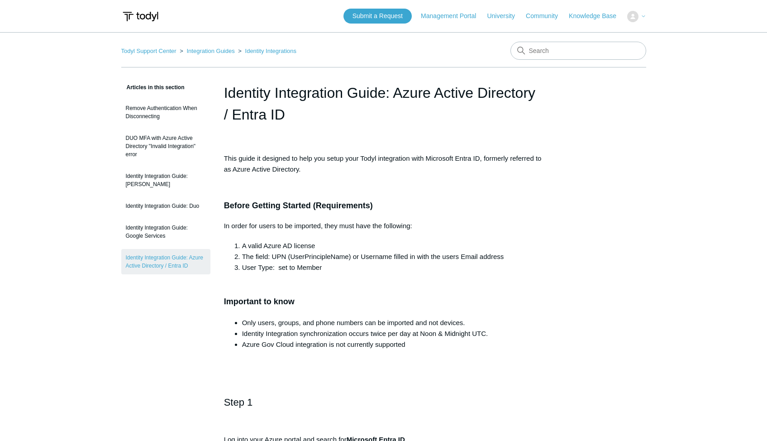 This screenshot has height=441, width=767. I want to click on a: Identity Integration Guide: Azure Active Directory / Entra ID, so click(166, 262).